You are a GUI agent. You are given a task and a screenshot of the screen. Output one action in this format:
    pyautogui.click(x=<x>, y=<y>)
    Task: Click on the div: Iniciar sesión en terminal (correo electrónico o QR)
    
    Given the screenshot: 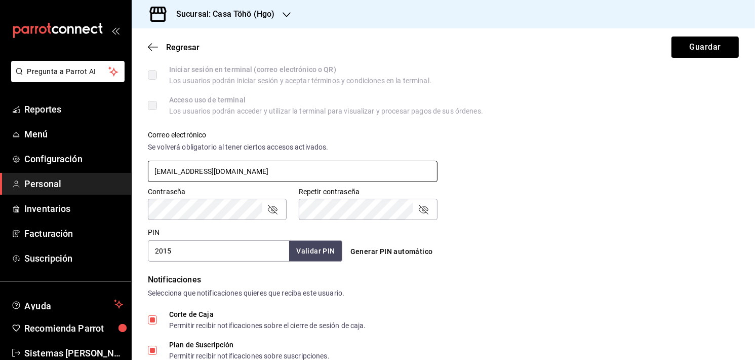 What is the action you would take?
    pyautogui.click(x=300, y=69)
    